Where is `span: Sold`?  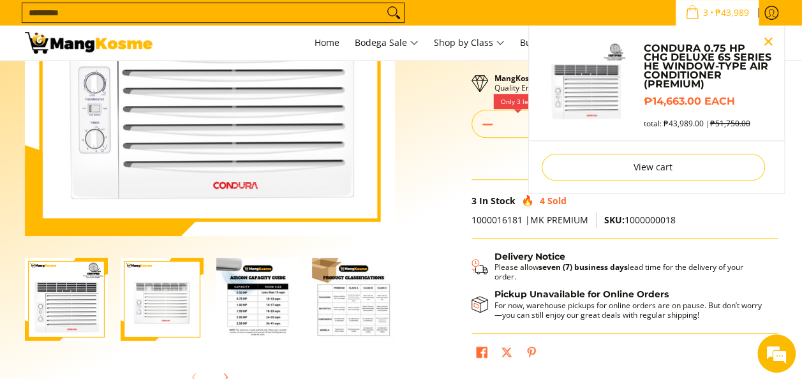 span: Sold is located at coordinates (557, 200).